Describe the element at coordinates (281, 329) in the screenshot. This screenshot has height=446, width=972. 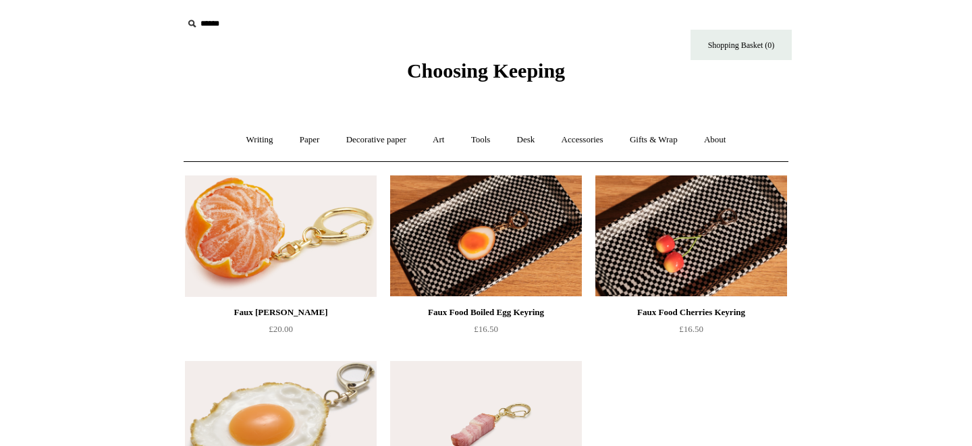
I see `span: £20.00` at that location.